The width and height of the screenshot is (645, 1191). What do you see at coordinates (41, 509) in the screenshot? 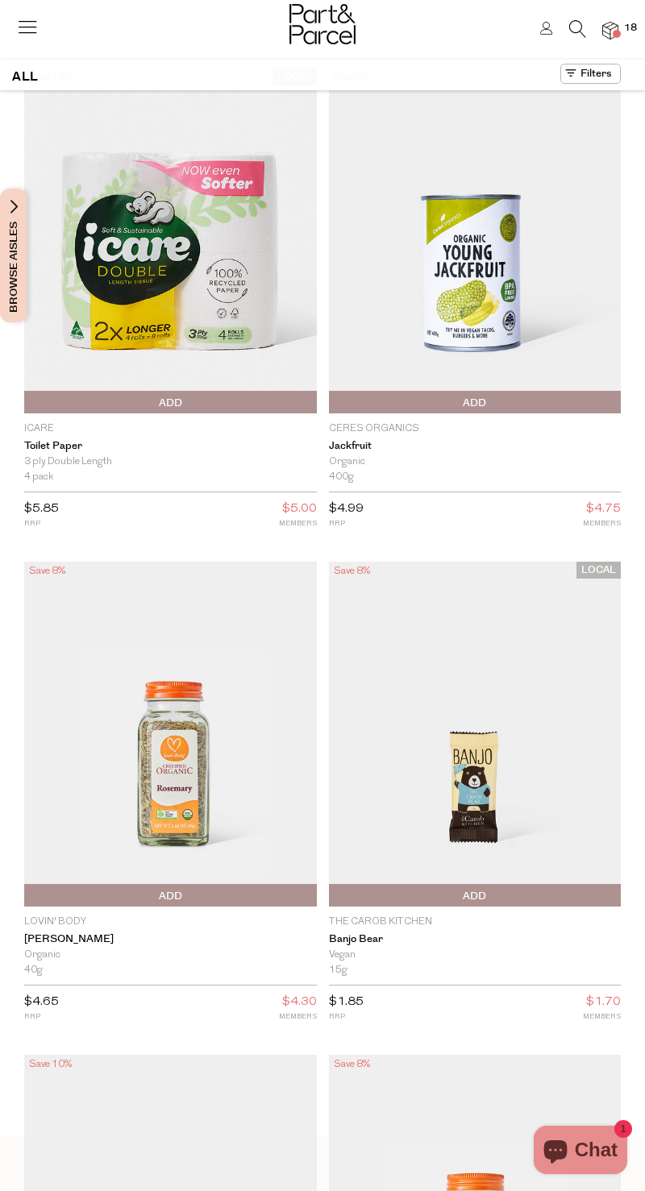
I see `span: $5.85` at bounding box center [41, 509].